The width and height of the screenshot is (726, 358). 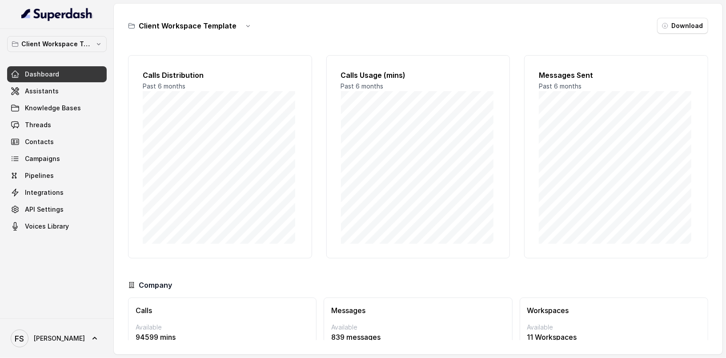 I want to click on h2: Calls Usage (mins), so click(x=418, y=75).